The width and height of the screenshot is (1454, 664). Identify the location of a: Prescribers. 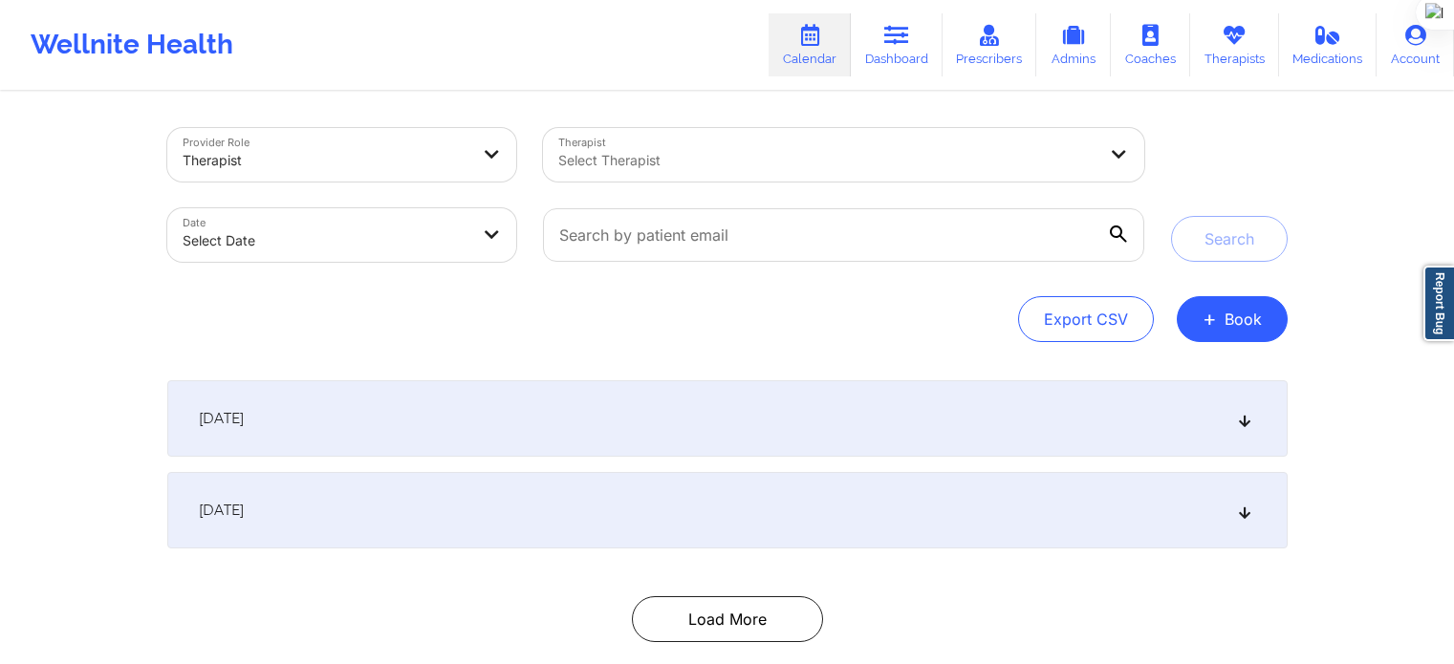
(989, 45).